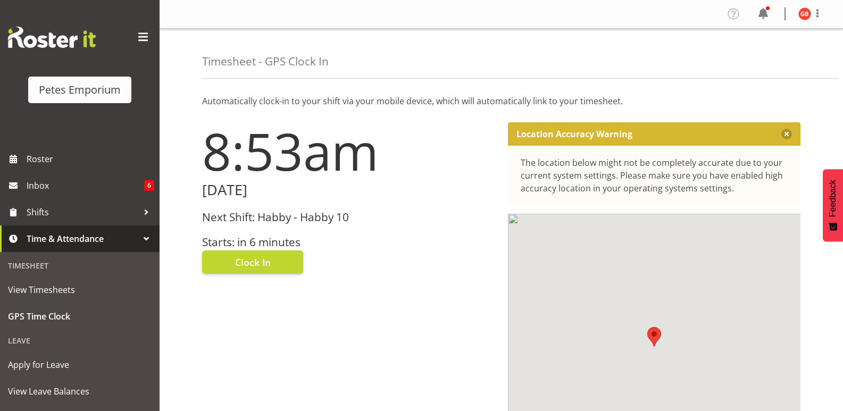 This screenshot has width=843, height=411. I want to click on div: Leave, so click(80, 340).